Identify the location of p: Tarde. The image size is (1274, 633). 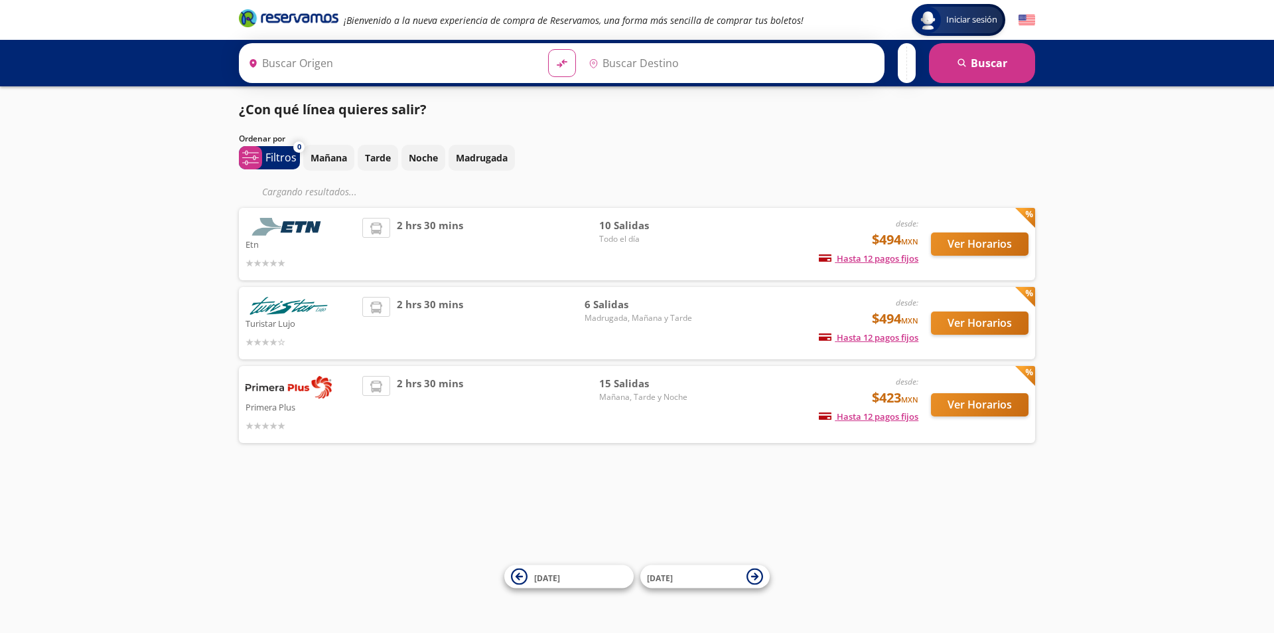
(378, 157).